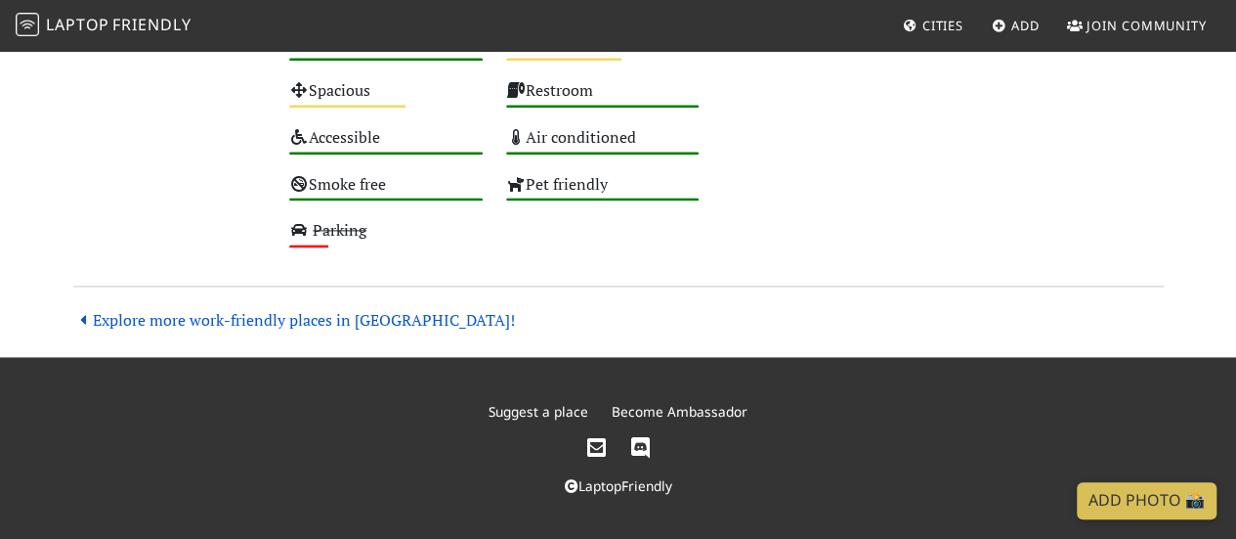 The height and width of the screenshot is (539, 1236). What do you see at coordinates (1015, 25) in the screenshot?
I see `a: Add` at bounding box center [1015, 25].